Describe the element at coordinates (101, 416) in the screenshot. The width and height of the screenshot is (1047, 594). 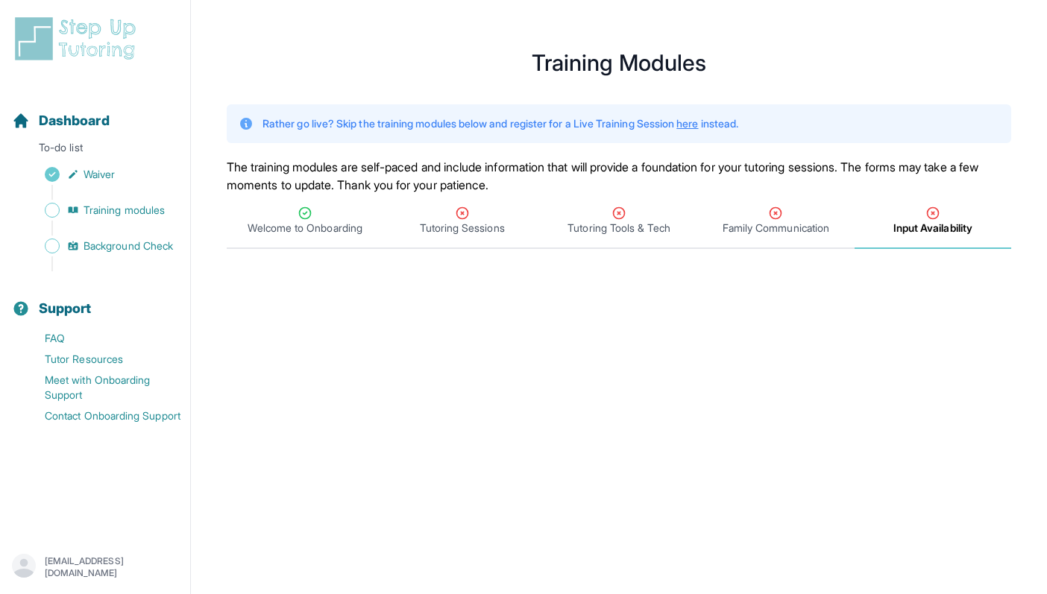
I see `a: Contact Onboarding Support` at that location.